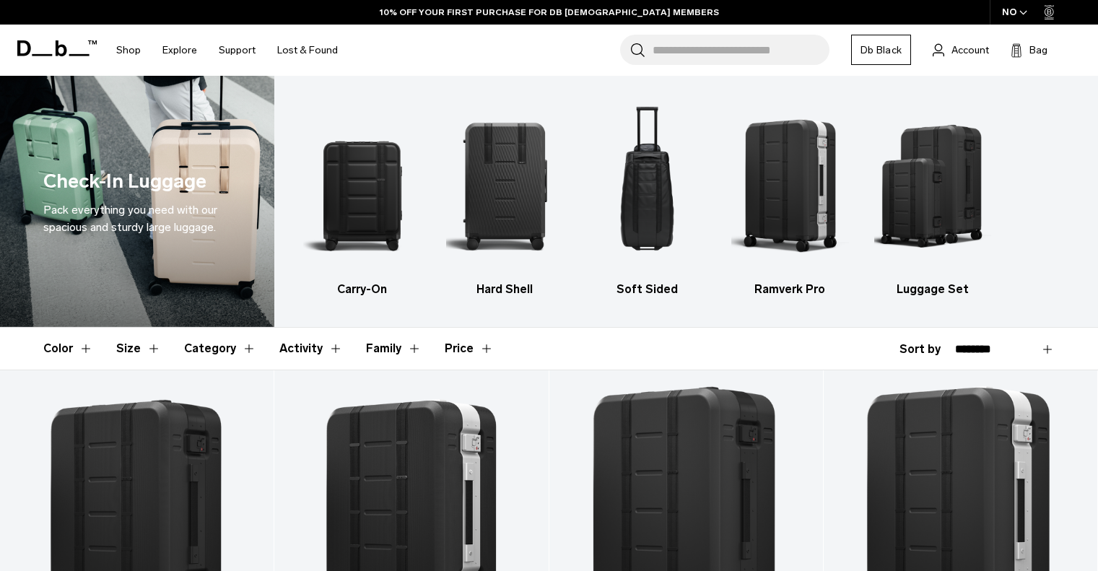 The image size is (1098, 571). I want to click on a: Db Luggage Set, so click(933, 198).